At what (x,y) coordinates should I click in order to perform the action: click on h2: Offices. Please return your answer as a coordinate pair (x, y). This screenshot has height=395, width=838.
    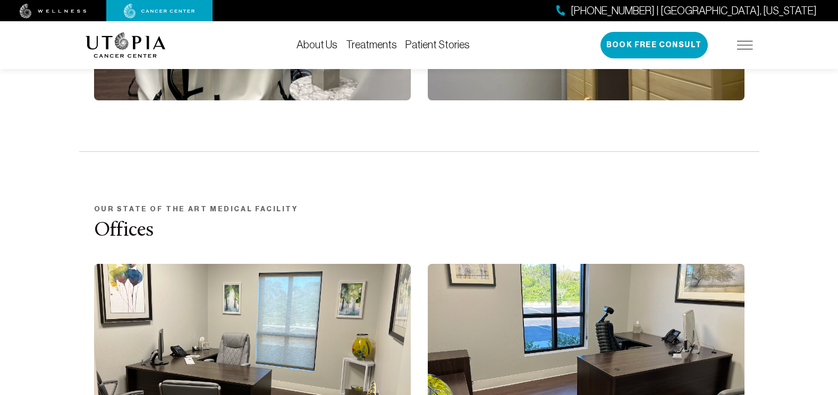
    Looking at the image, I should click on (419, 231).